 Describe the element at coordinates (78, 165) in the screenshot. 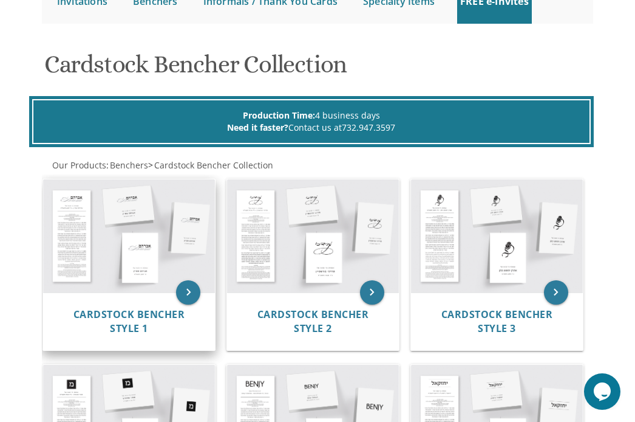

I see `a: Our Products` at that location.